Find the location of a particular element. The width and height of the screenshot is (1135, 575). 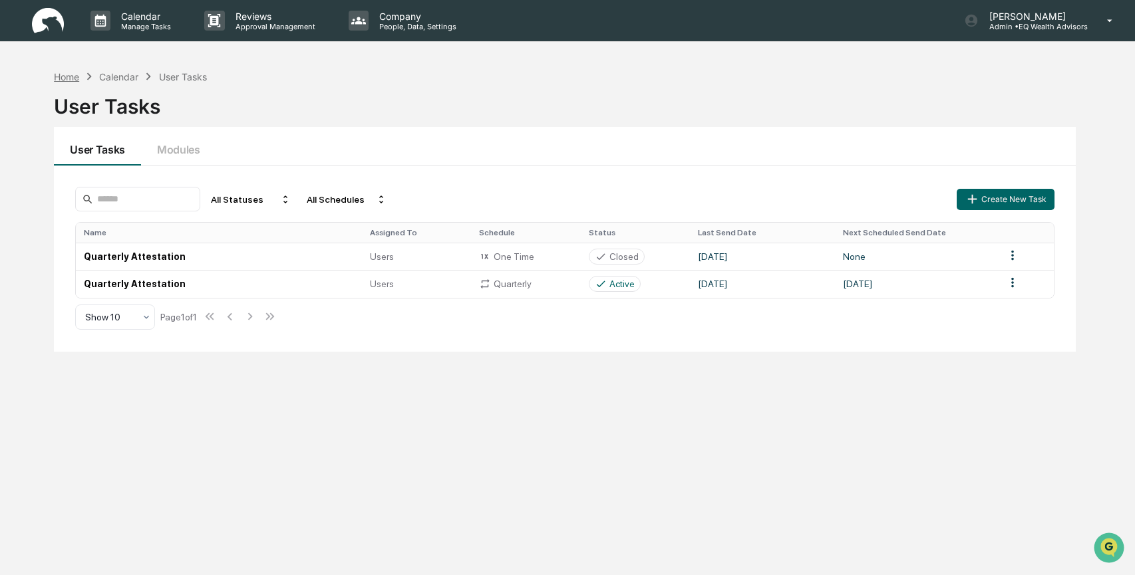

a: 🖐️Preclearance is located at coordinates (49, 174).